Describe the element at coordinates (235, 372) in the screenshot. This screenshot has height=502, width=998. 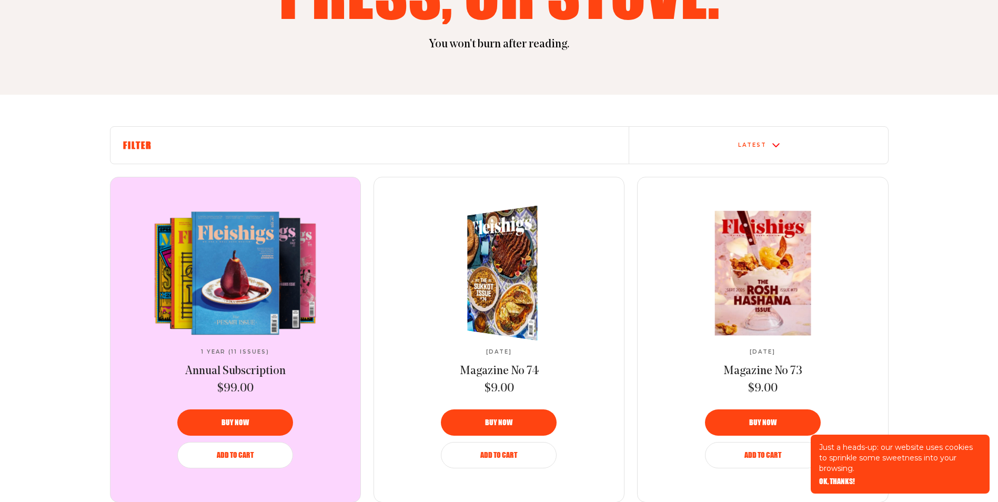
I see `a: Annual Subscription` at that location.